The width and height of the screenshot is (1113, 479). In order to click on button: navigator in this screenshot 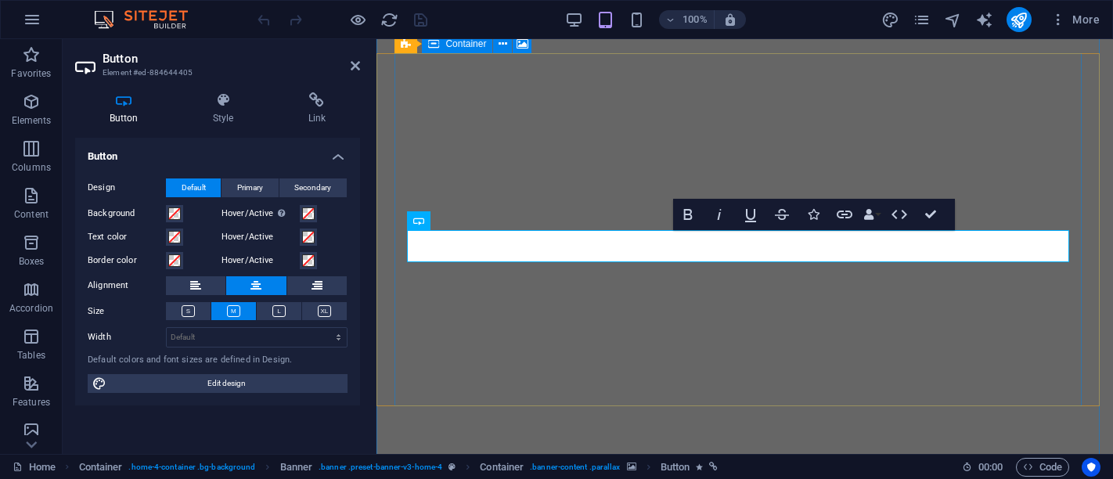, I will do `click(954, 20)`.